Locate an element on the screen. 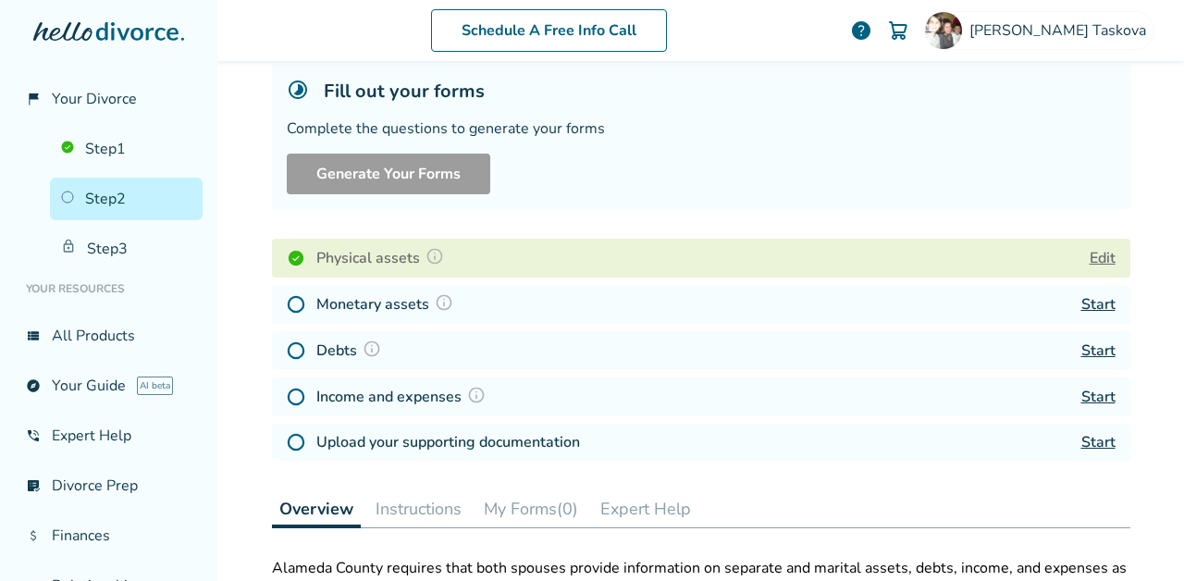  a: Schedule A Free Info Call is located at coordinates (549, 31).